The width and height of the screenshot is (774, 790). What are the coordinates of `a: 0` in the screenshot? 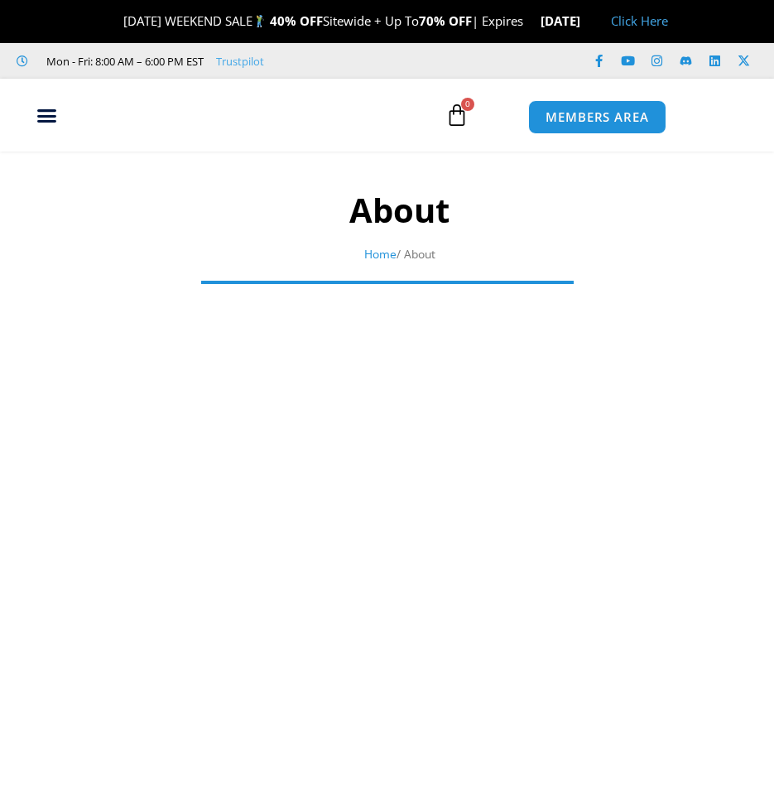 It's located at (457, 115).